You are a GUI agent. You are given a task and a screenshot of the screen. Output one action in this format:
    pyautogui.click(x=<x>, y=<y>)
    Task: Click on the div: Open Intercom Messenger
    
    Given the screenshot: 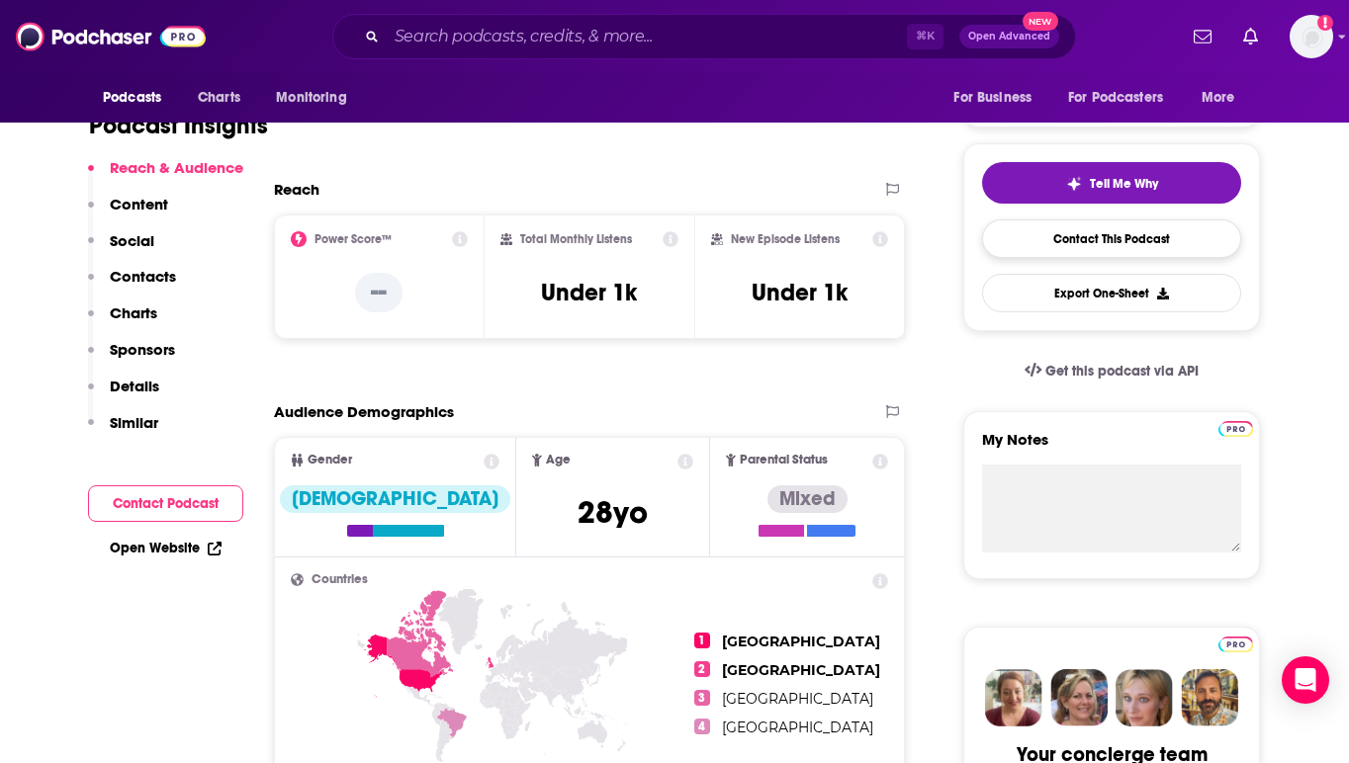 What is the action you would take?
    pyautogui.click(x=1305, y=680)
    